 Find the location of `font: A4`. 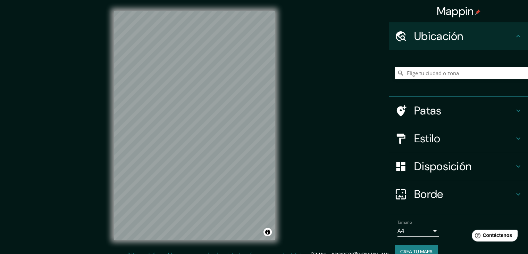

font: A4 is located at coordinates (401, 230).